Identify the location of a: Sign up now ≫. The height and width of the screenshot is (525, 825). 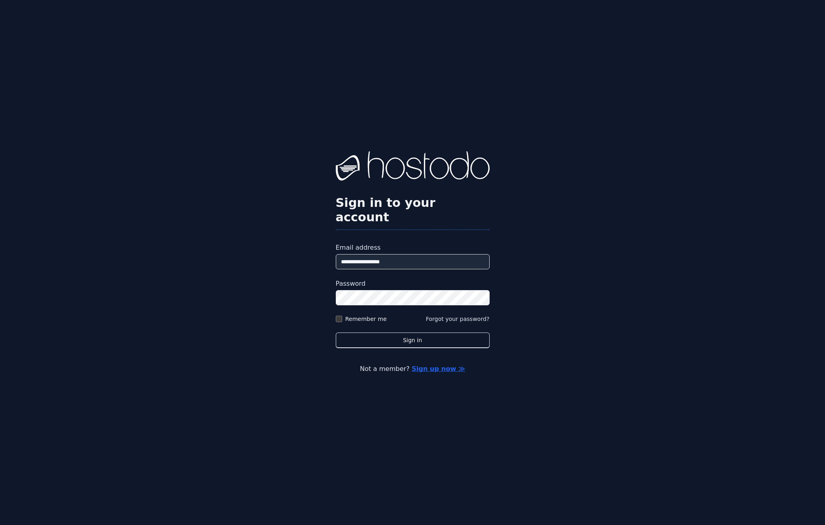
(438, 369).